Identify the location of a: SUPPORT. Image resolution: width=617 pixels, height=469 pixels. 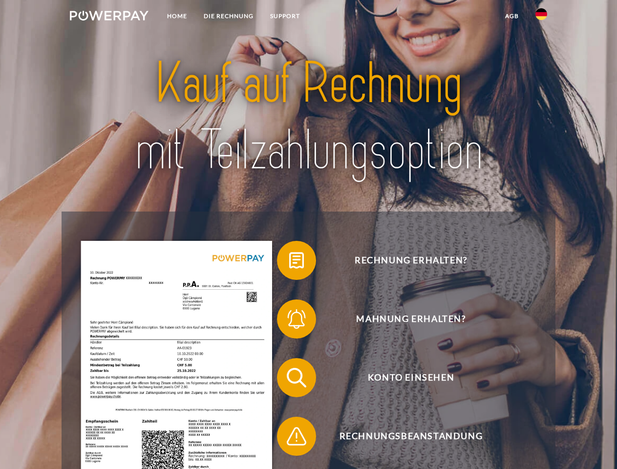
(285, 16).